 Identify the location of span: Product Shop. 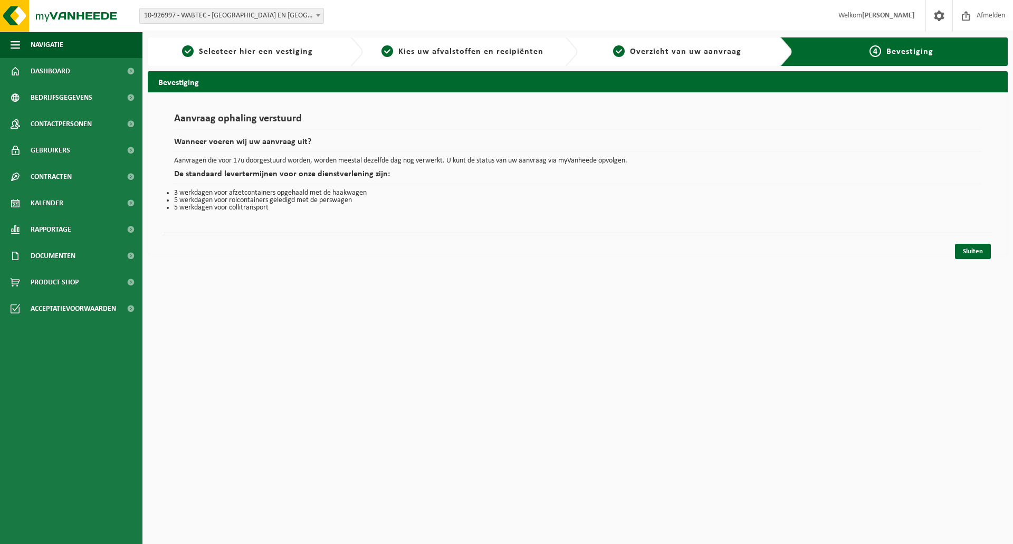
(54, 282).